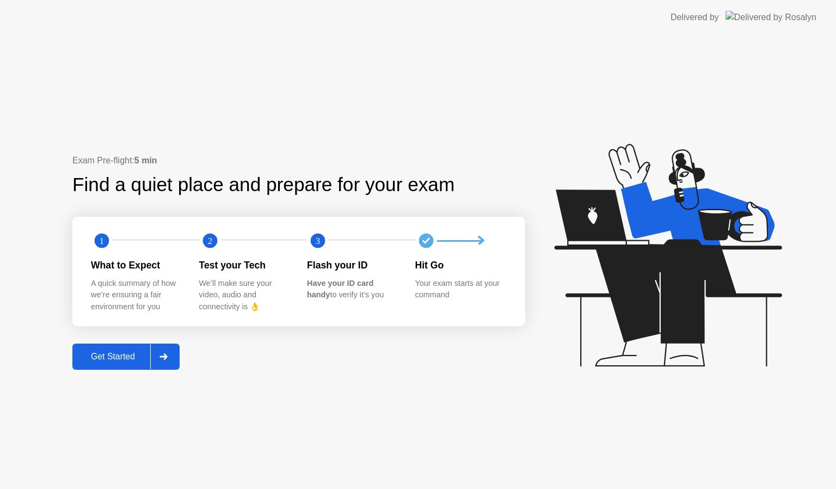 The height and width of the screenshot is (489, 836). What do you see at coordinates (245, 295) in the screenshot?
I see `div: We’ll make sure your video, audio and connectivity is 👌` at bounding box center [245, 295].